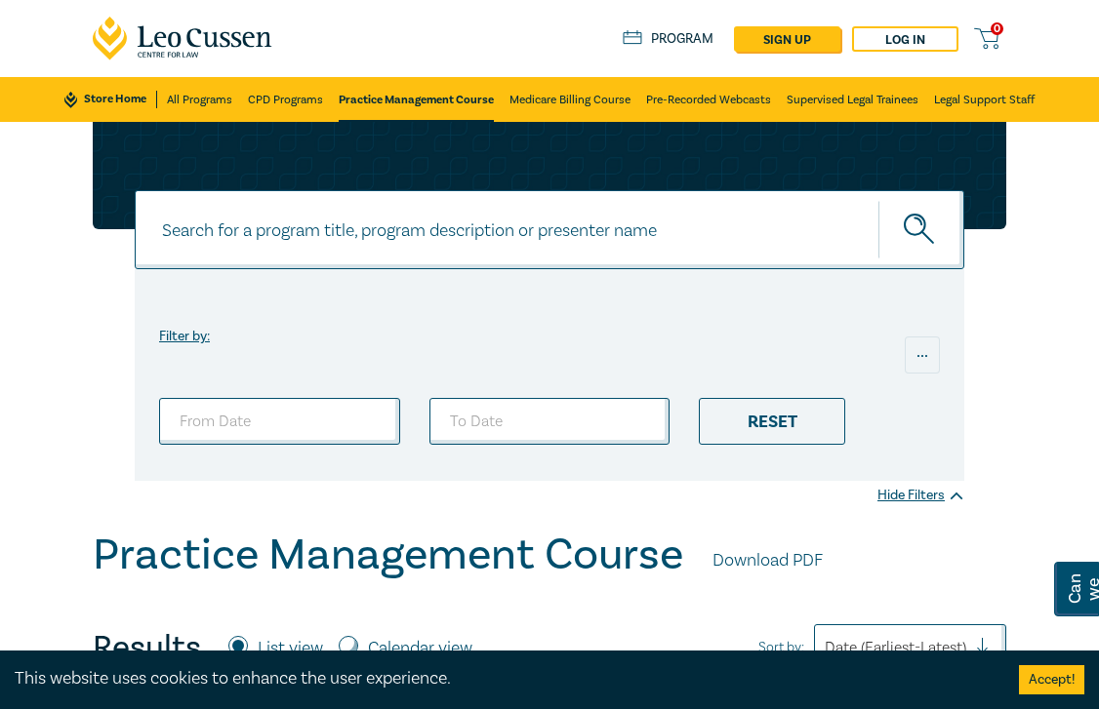 This screenshot has height=709, width=1099. What do you see at coordinates (502, 679) in the screenshot?
I see `div: This website uses cookies to enhance the user experience.` at bounding box center [502, 679].